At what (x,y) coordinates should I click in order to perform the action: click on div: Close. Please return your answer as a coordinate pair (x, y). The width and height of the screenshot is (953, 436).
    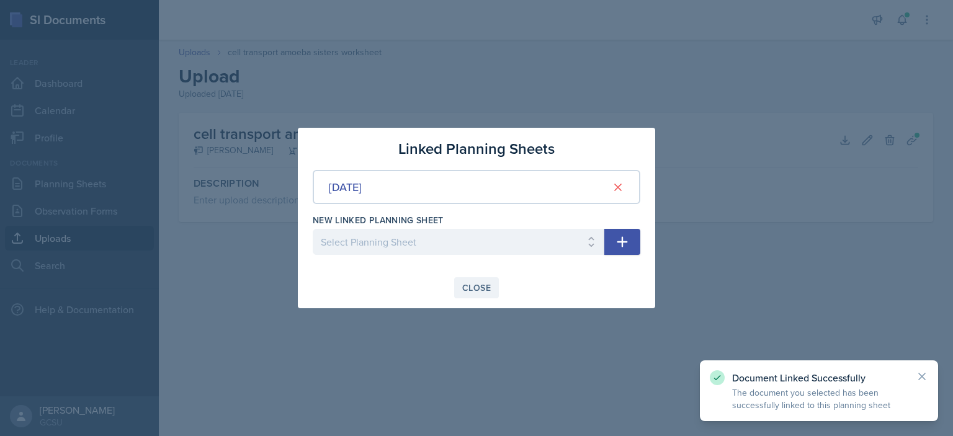
    Looking at the image, I should click on (476, 288).